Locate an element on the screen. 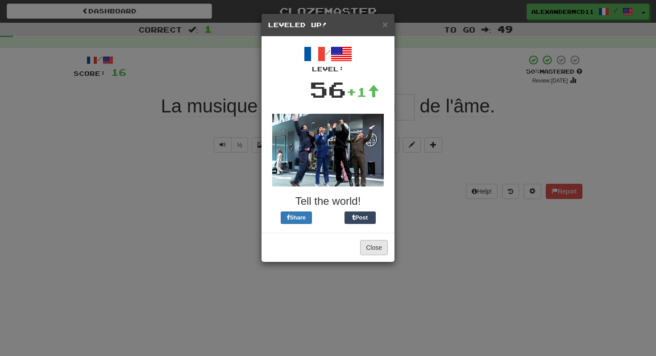  img: anchorman-0f45bd94e4bc77b3e4009f63bd0ea52a2253b4c1438f2773e23d74ae24afd04f.gif is located at coordinates (328, 150).